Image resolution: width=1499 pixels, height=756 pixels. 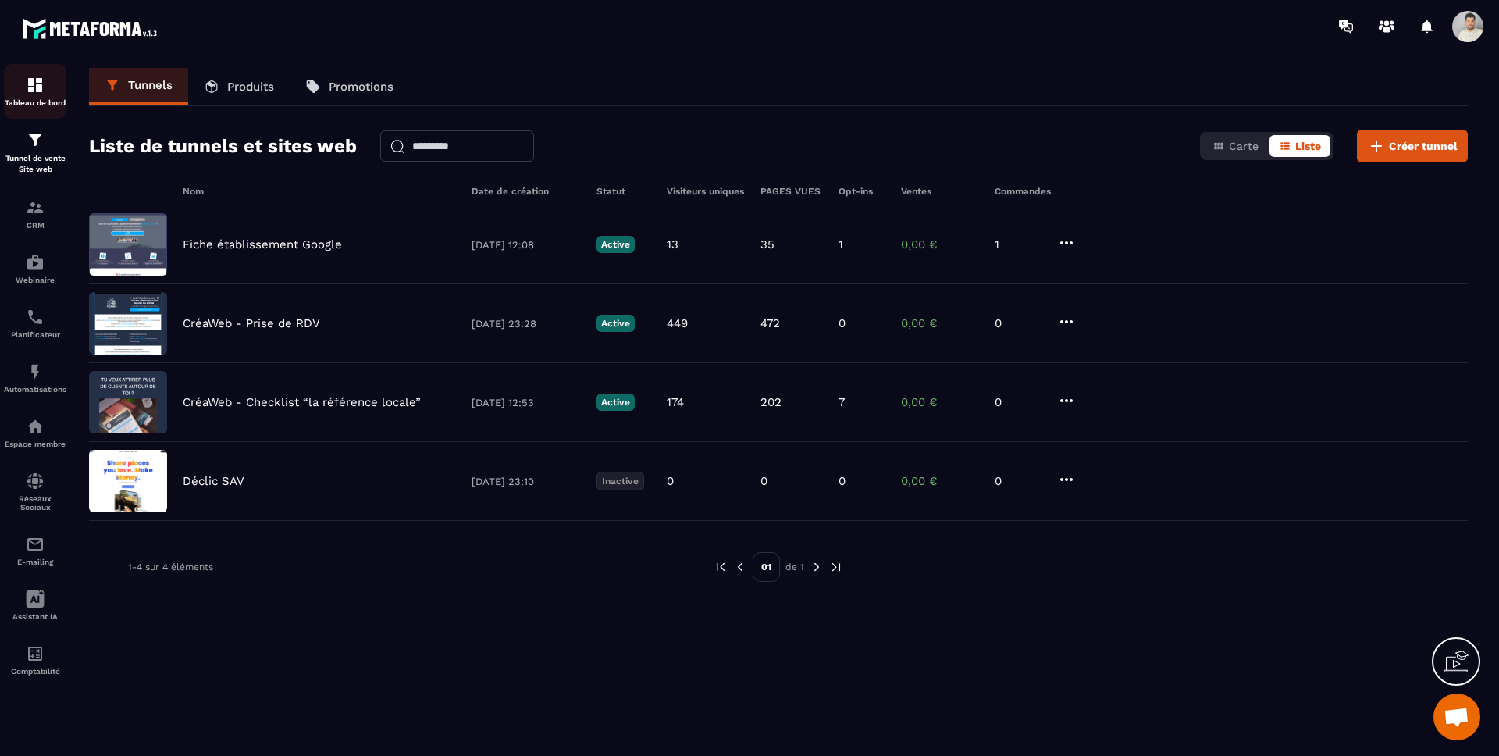 I want to click on a: automationsautomationsEspace membre, so click(x=35, y=432).